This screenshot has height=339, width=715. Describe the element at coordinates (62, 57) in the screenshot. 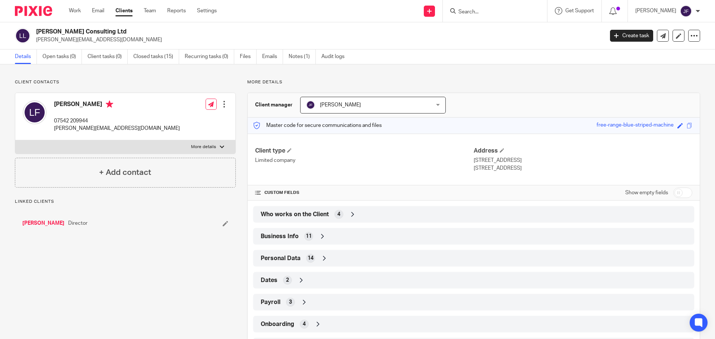

I see `a: Open tasks (0)` at that location.